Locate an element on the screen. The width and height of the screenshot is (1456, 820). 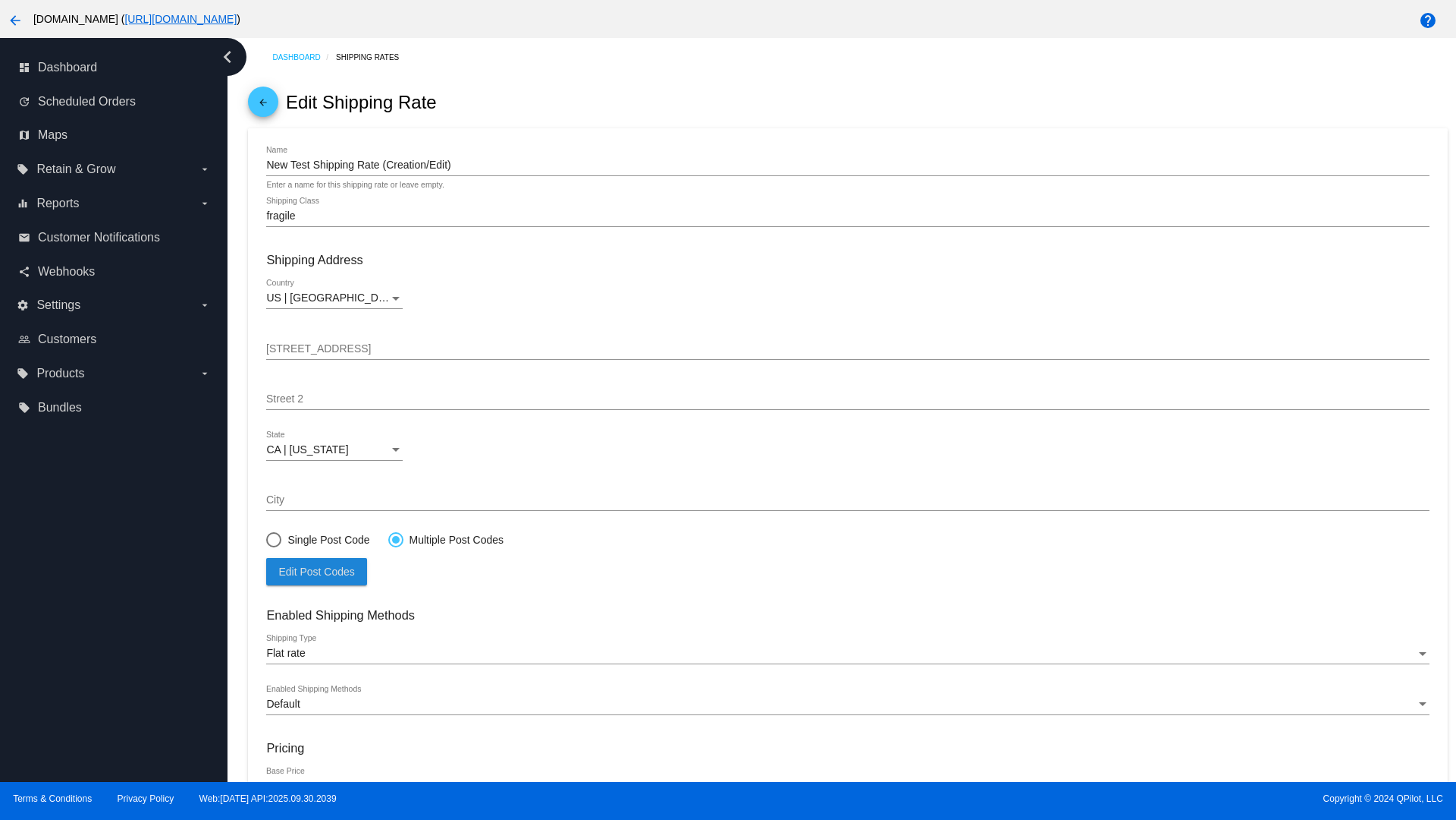
span: Flat rate is located at coordinates (286, 652).